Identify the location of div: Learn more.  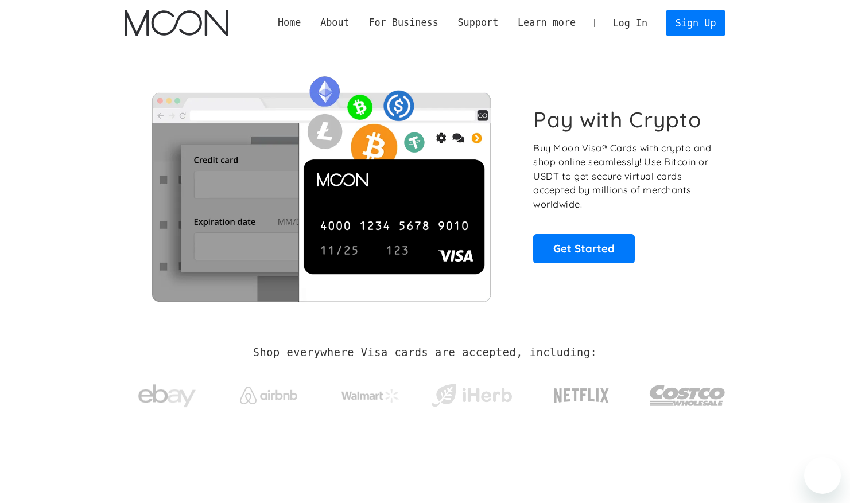
(547, 22).